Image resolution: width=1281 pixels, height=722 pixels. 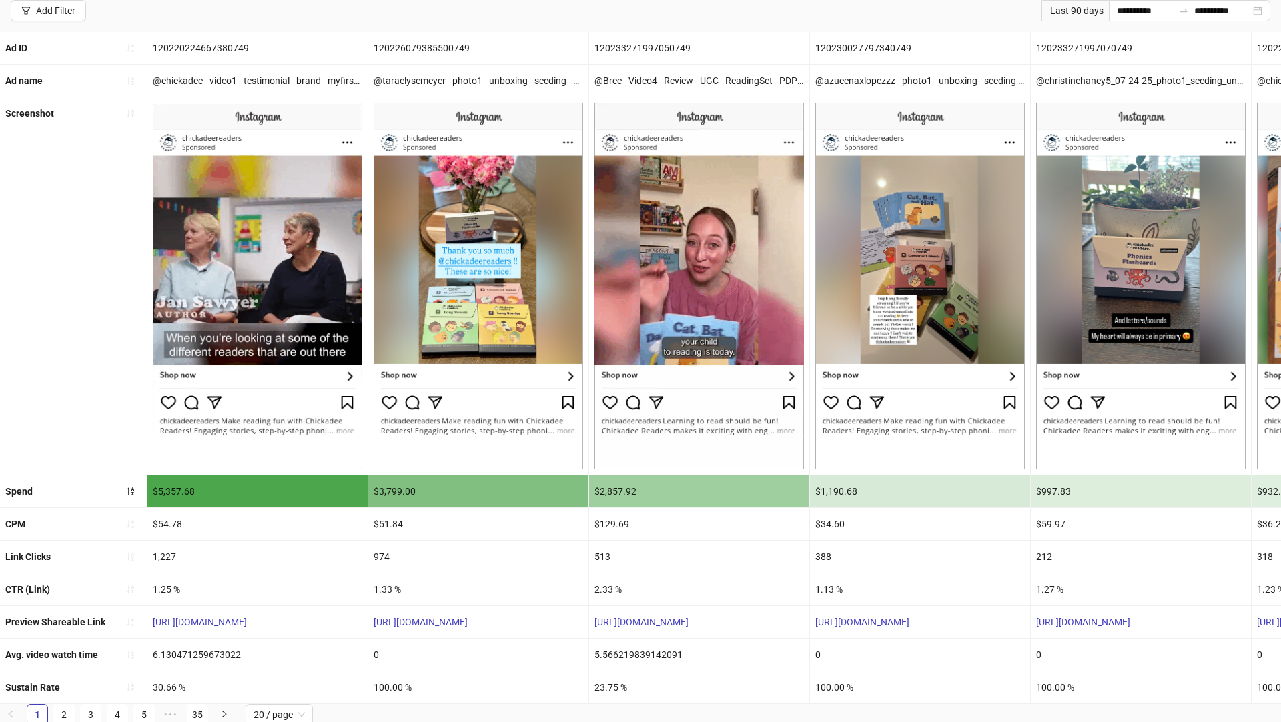 What do you see at coordinates (29, 113) in the screenshot?
I see `b: Screenshot` at bounding box center [29, 113].